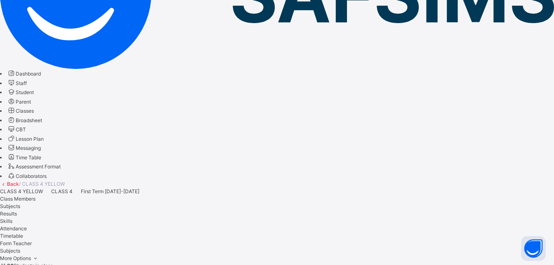 This screenshot has width=554, height=265. I want to click on a: Staff, so click(17, 83).